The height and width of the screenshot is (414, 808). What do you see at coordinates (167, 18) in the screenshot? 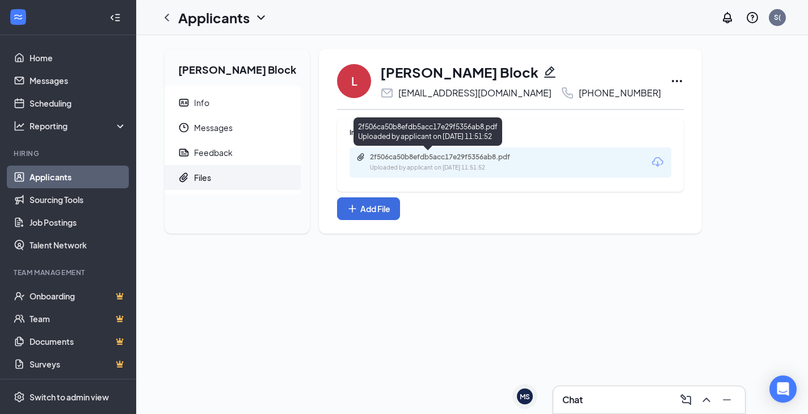
I see `a: ChevronLeft` at bounding box center [167, 18].